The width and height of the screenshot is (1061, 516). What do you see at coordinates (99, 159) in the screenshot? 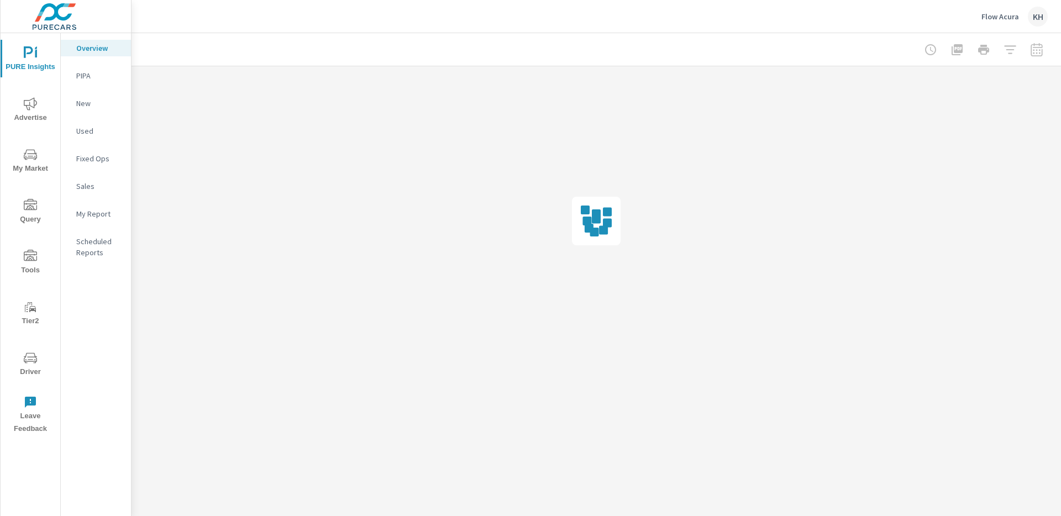
I see `p: Fixed Ops` at bounding box center [99, 159].